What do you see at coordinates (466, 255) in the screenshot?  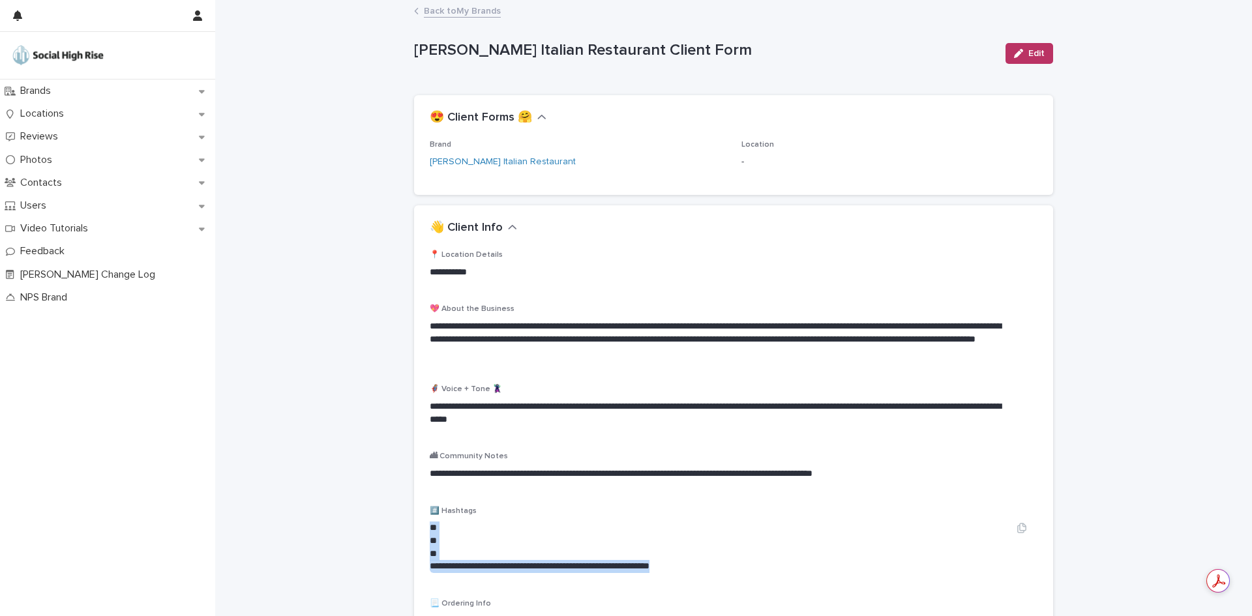 I see `span: 📍 Location Details` at bounding box center [466, 255].